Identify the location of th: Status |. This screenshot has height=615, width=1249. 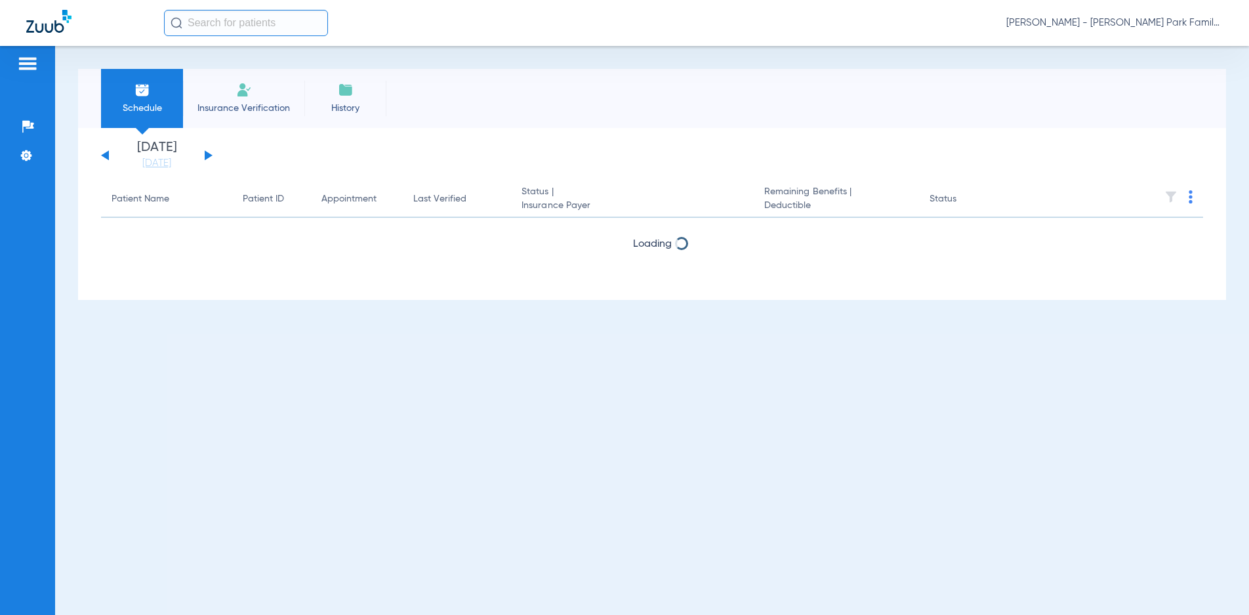
(632, 199).